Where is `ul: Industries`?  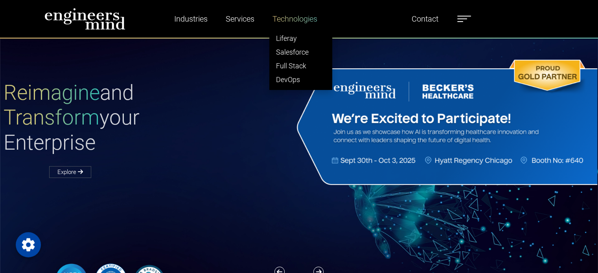 ul: Industries is located at coordinates (301, 59).